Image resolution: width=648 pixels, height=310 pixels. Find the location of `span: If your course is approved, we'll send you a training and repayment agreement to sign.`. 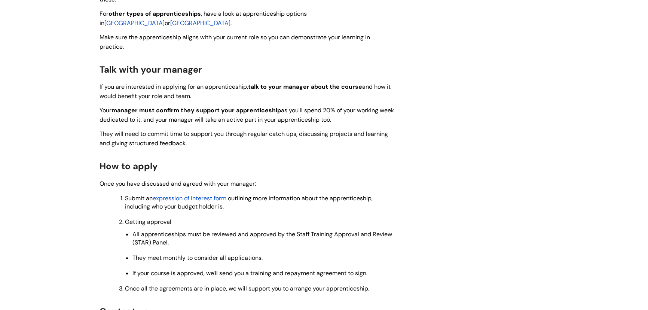

span: If your course is approved, we'll send you a training and repayment agreement to sign. is located at coordinates (250, 273).